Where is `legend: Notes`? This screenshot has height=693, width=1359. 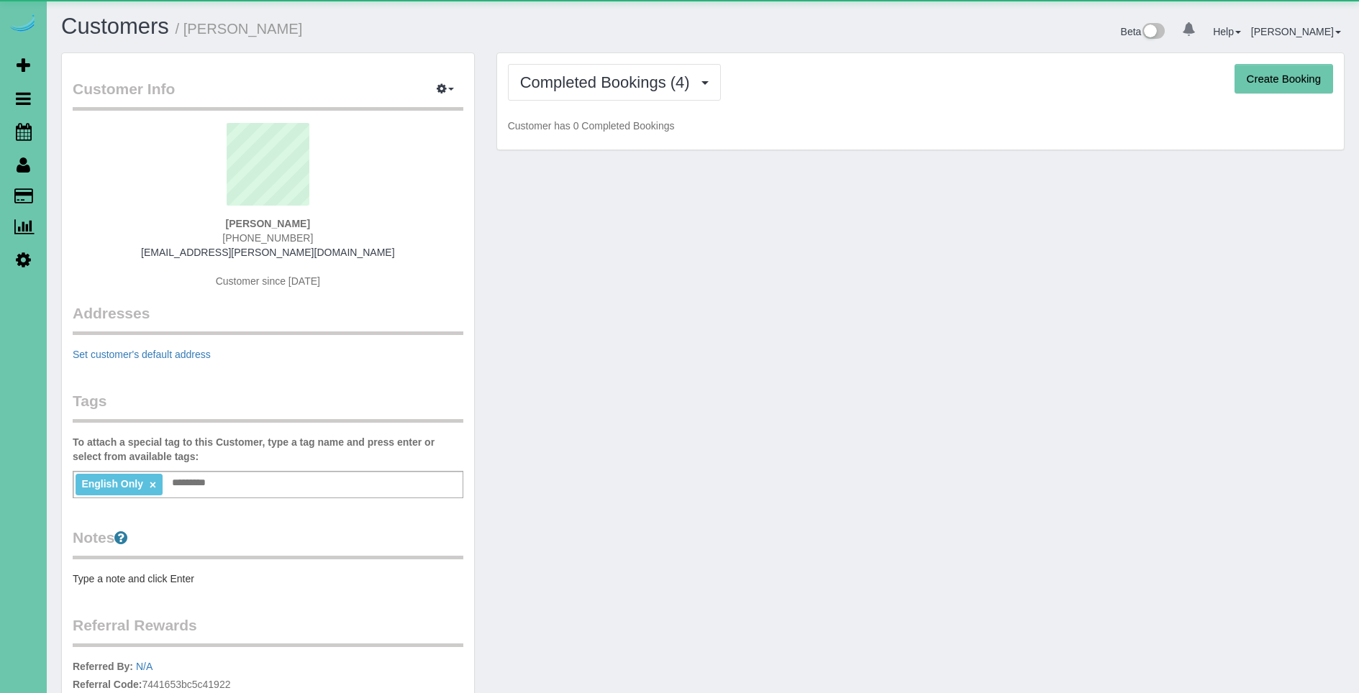
legend: Notes is located at coordinates (268, 543).